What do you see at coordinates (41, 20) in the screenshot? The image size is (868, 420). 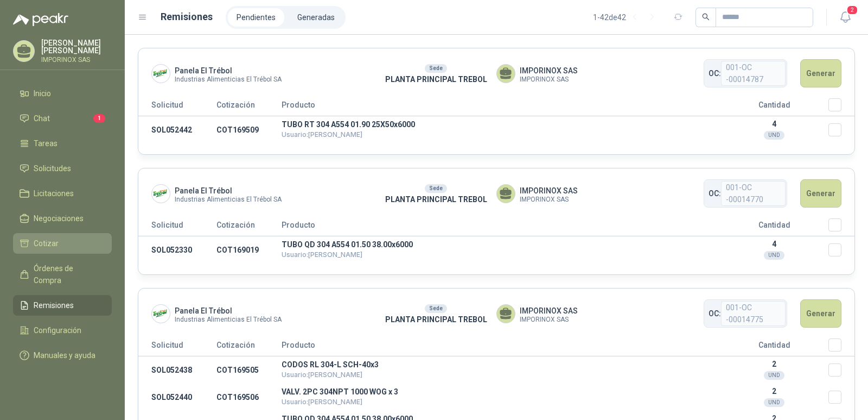 I see `img: Logo peakr` at bounding box center [41, 20].